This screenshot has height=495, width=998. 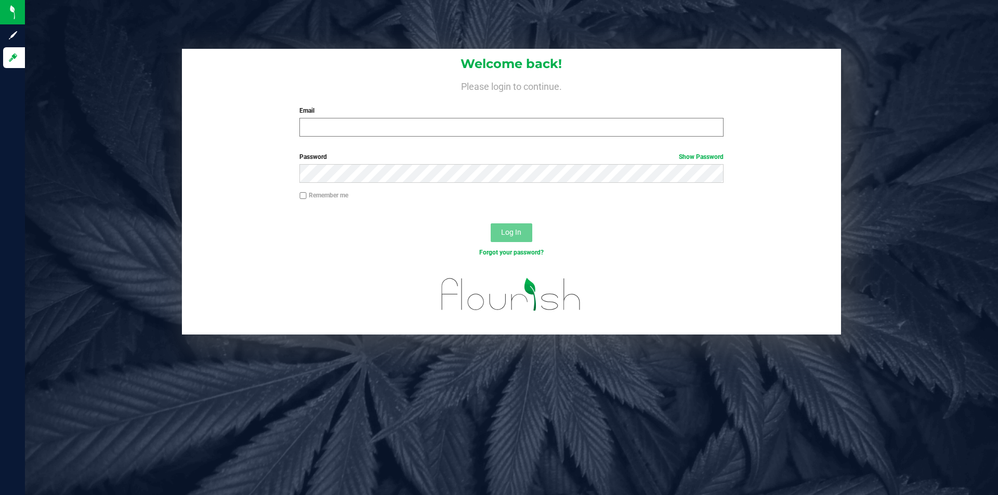 I want to click on inline-svg: Log in, so click(x=13, y=58).